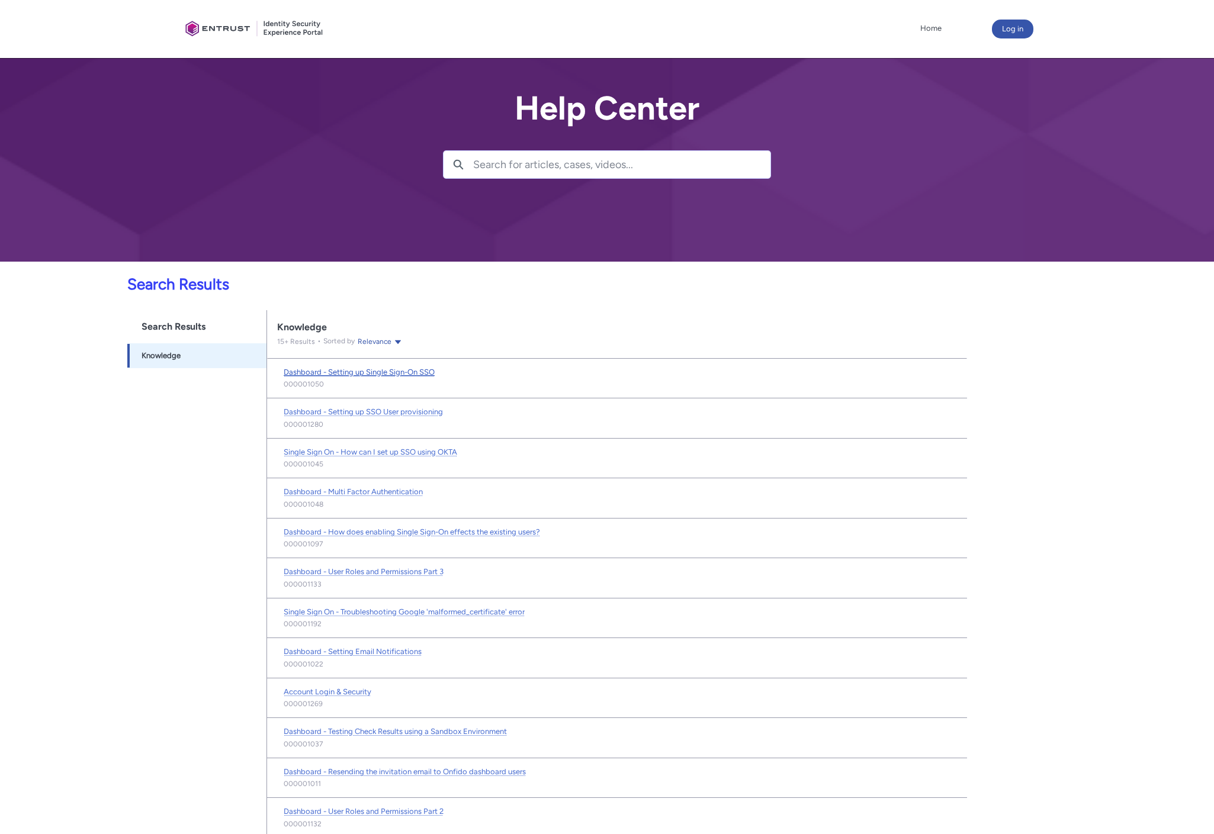 Image resolution: width=1214 pixels, height=834 pixels. Describe the element at coordinates (404, 612) in the screenshot. I see `span: Single Sign On - Troubleshooting Google 'malformed_certificate' error` at that location.